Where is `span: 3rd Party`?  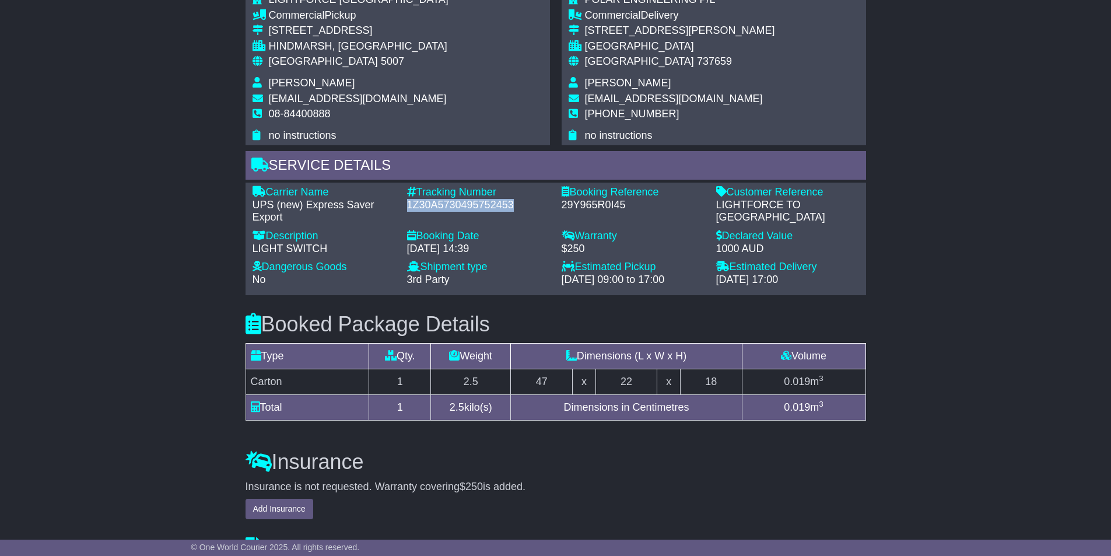 span: 3rd Party is located at coordinates (428, 279).